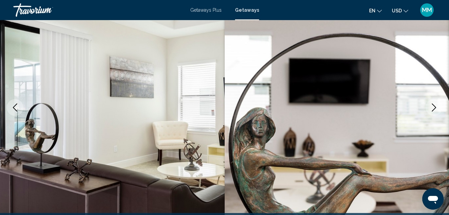 The width and height of the screenshot is (449, 215). What do you see at coordinates (427, 10) in the screenshot?
I see `span: MM` at bounding box center [427, 10].